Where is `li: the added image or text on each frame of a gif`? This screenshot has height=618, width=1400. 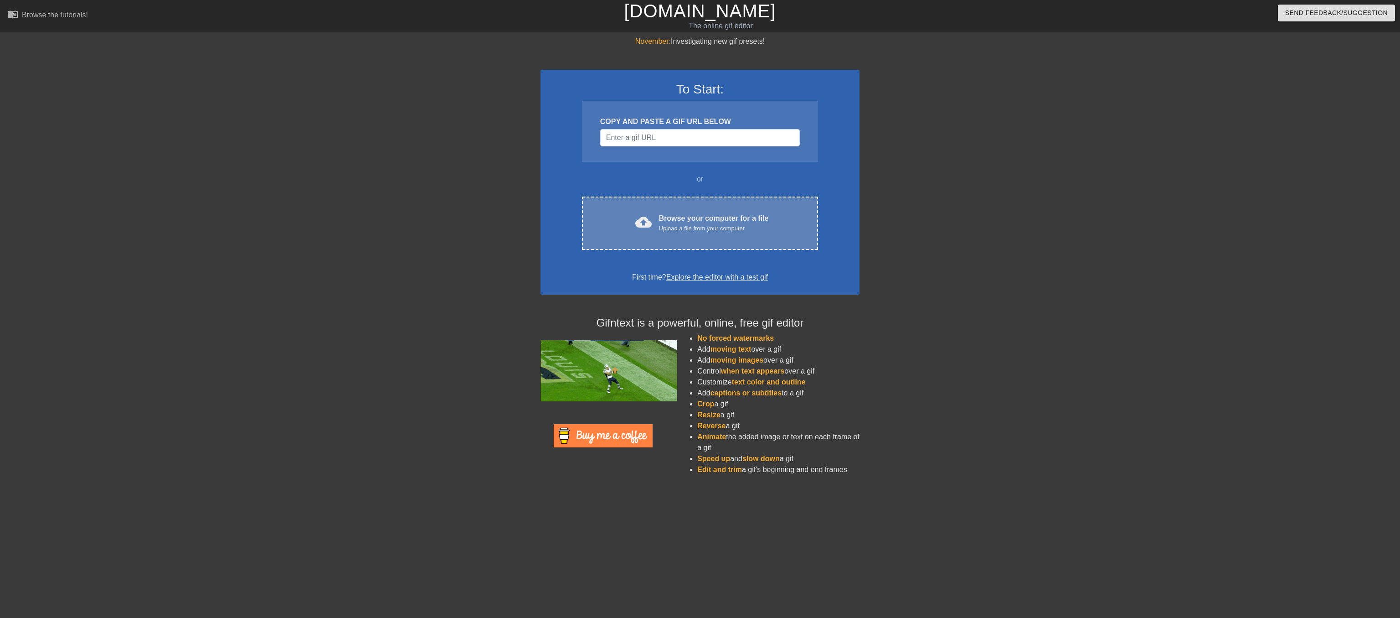 li: the added image or text on each frame of a gif is located at coordinates (778, 442).